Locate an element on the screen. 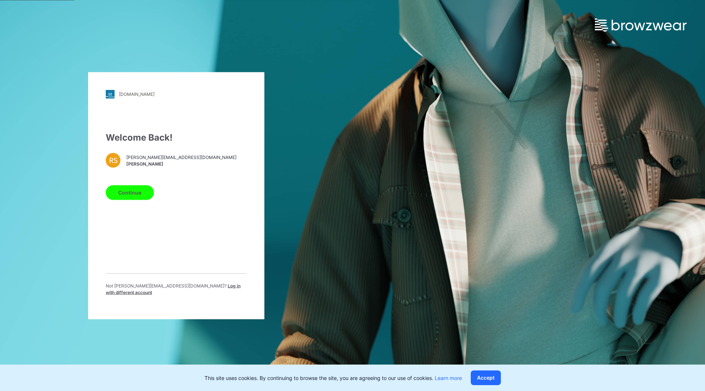 This screenshot has height=391, width=705. img: browzwear-logo.e42bd6dac1945053ebaf764b6aa21510.svg is located at coordinates (641, 25).